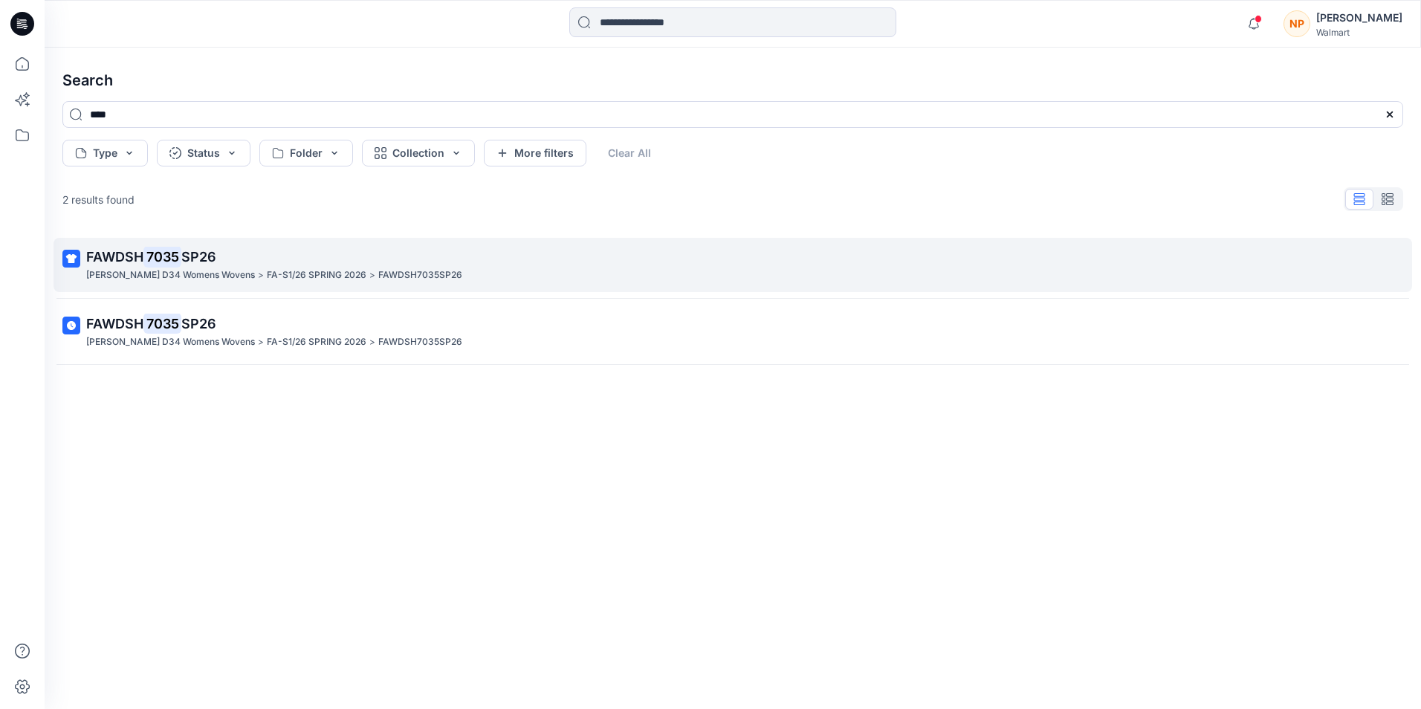  Describe the element at coordinates (306, 153) in the screenshot. I see `button: Folder` at that location.